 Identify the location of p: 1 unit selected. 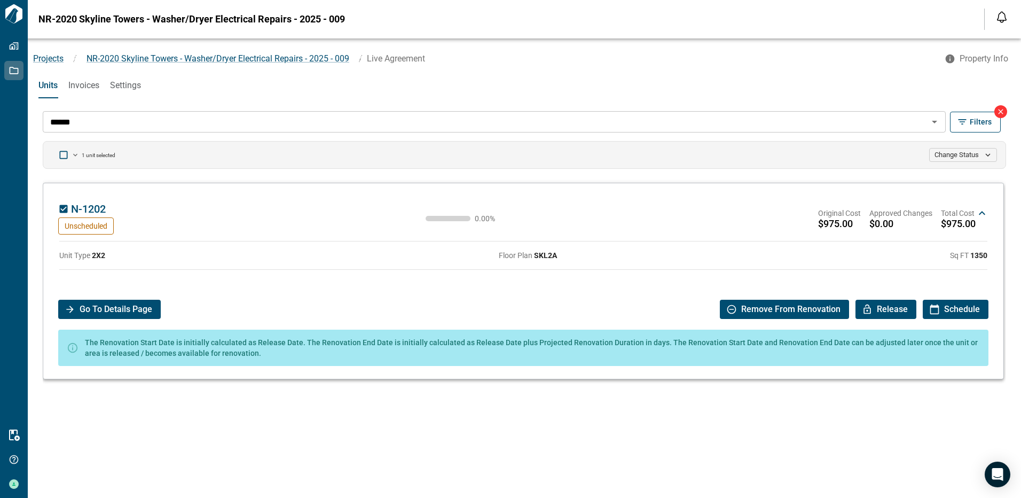
(98, 155).